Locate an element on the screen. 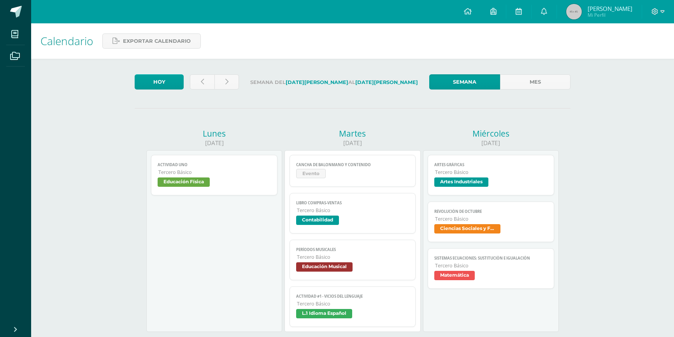 This screenshot has width=674, height=337. div: Lunes is located at coordinates (214, 134).